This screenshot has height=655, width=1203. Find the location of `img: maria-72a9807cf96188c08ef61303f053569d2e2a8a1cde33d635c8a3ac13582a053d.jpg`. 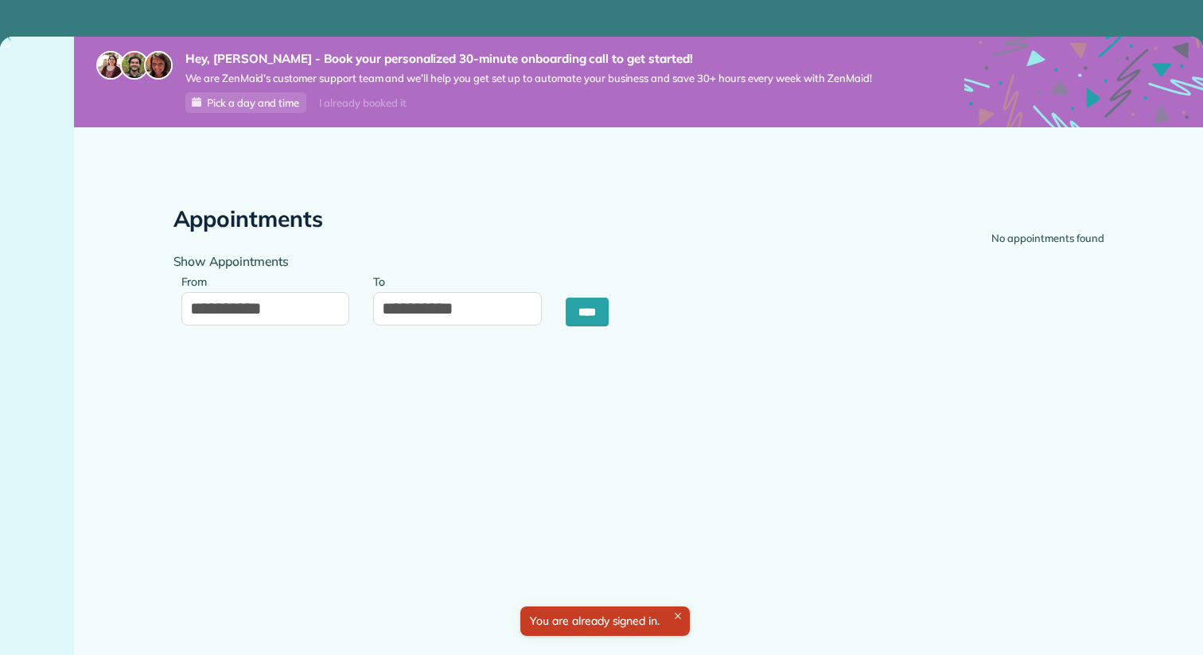

img: maria-72a9807cf96188c08ef61303f053569d2e2a8a1cde33d635c8a3ac13582a053d.jpg is located at coordinates (111, 65).